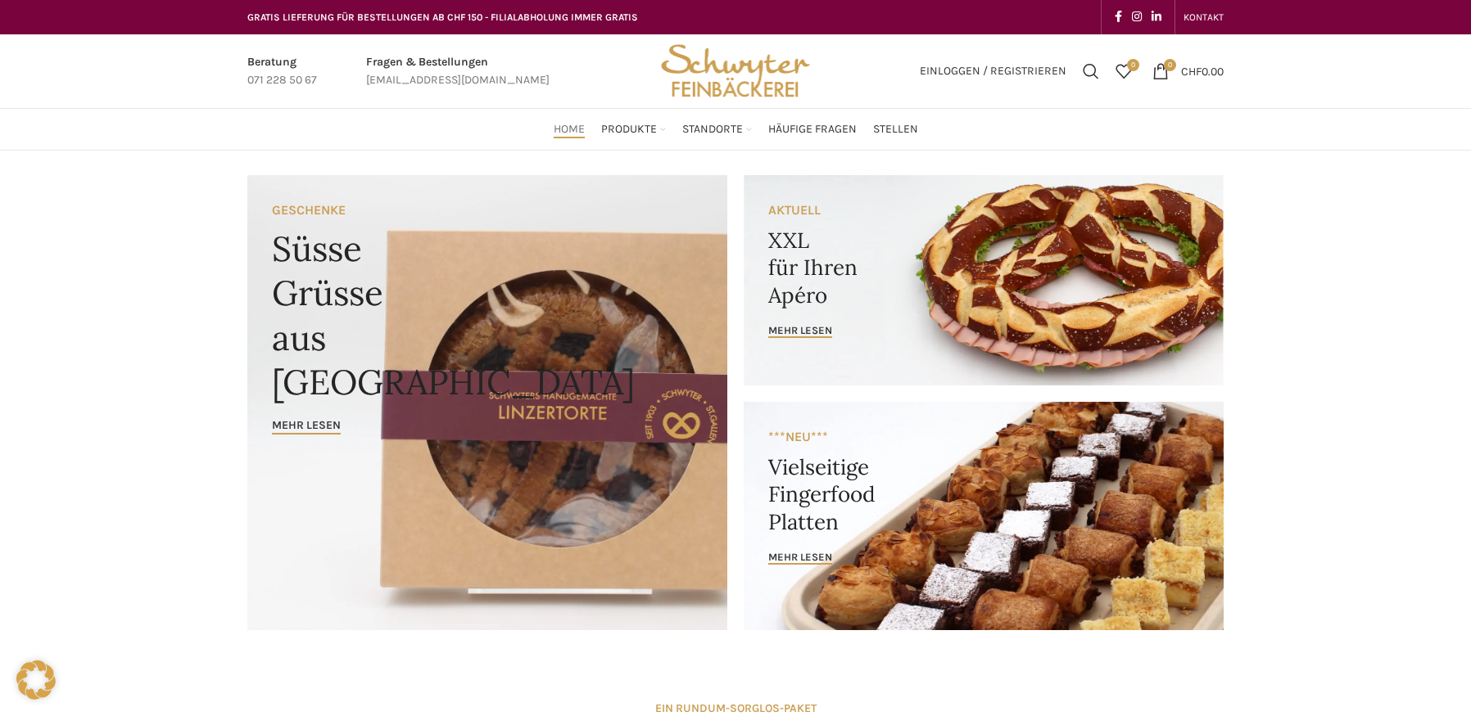  Describe the element at coordinates (1091, 71) in the screenshot. I see `div: Suchen` at that location.